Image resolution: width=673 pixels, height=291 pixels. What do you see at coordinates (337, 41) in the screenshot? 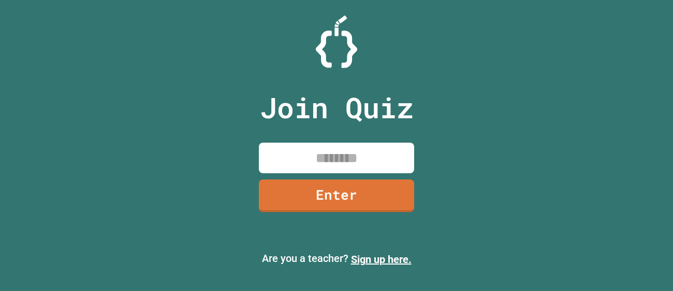
I see `img: Logo.svg` at bounding box center [337, 41].